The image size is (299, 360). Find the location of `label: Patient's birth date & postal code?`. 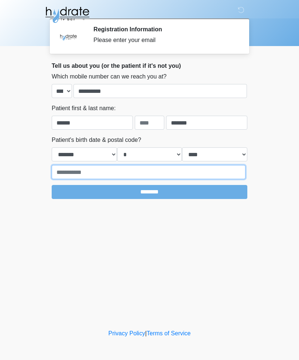

label: Patient's birth date & postal code? is located at coordinates (96, 140).